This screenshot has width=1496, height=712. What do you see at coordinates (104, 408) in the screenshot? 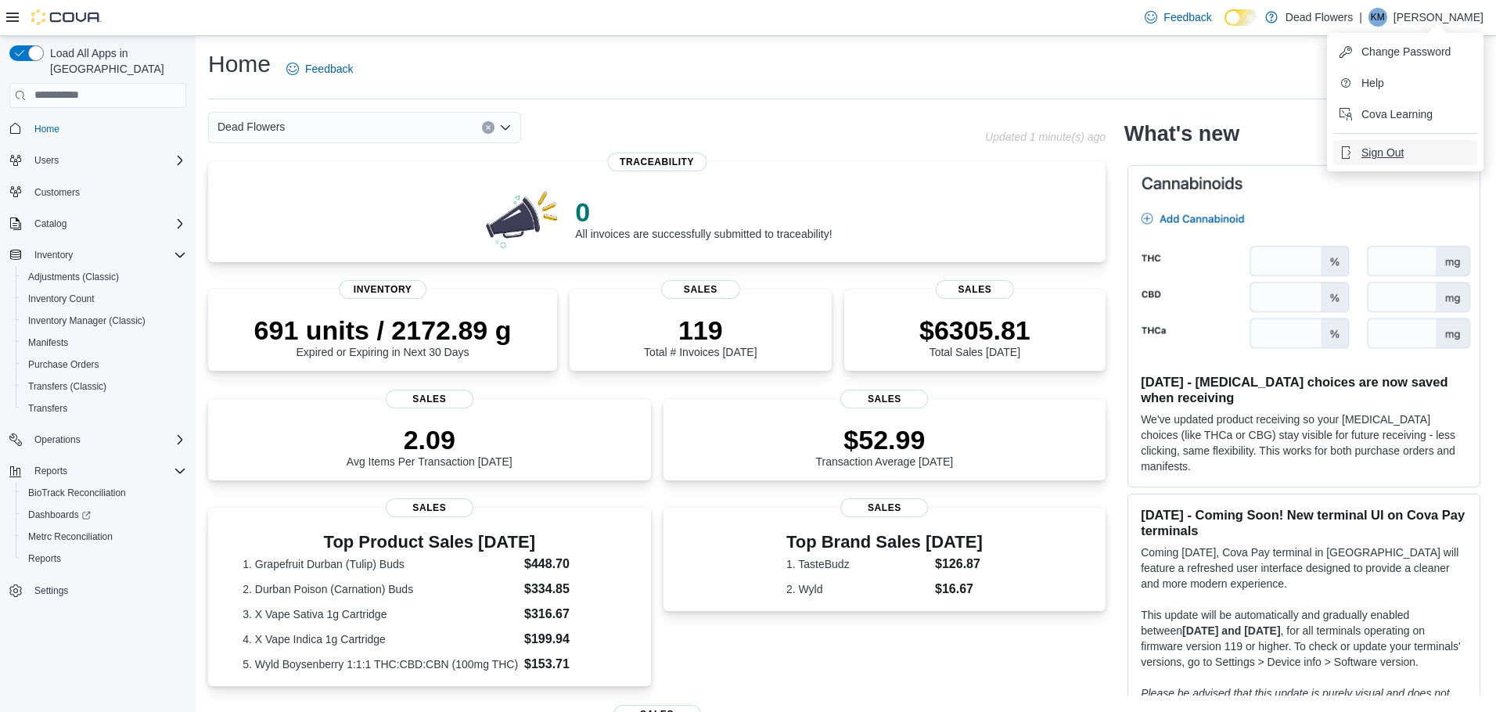
I see `button: Transfers` at bounding box center [104, 408].